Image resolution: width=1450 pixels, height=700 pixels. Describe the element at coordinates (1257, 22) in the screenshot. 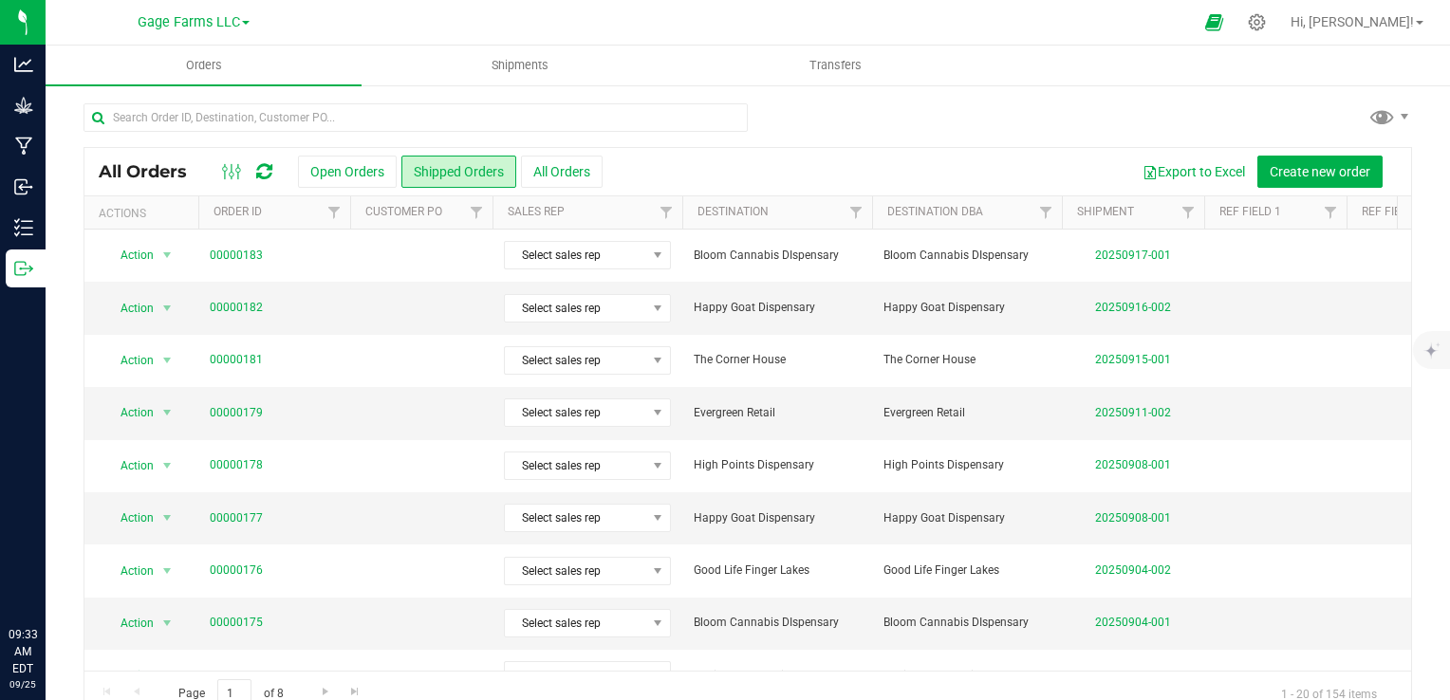

I see `div: Manage settings` at that location.